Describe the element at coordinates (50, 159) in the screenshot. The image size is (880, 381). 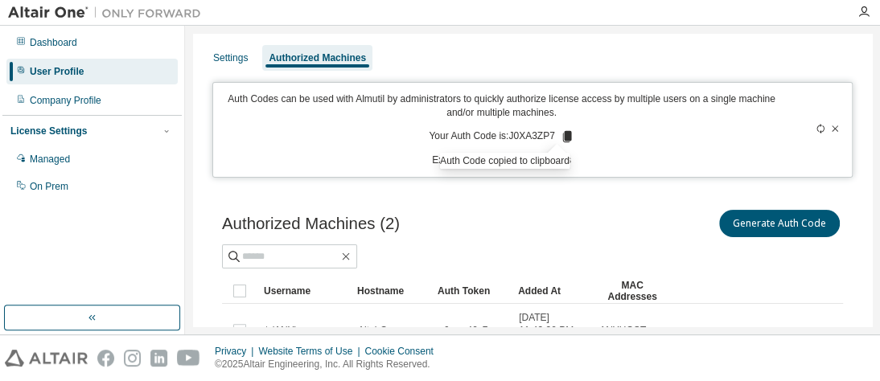
I see `div: Managed` at that location.